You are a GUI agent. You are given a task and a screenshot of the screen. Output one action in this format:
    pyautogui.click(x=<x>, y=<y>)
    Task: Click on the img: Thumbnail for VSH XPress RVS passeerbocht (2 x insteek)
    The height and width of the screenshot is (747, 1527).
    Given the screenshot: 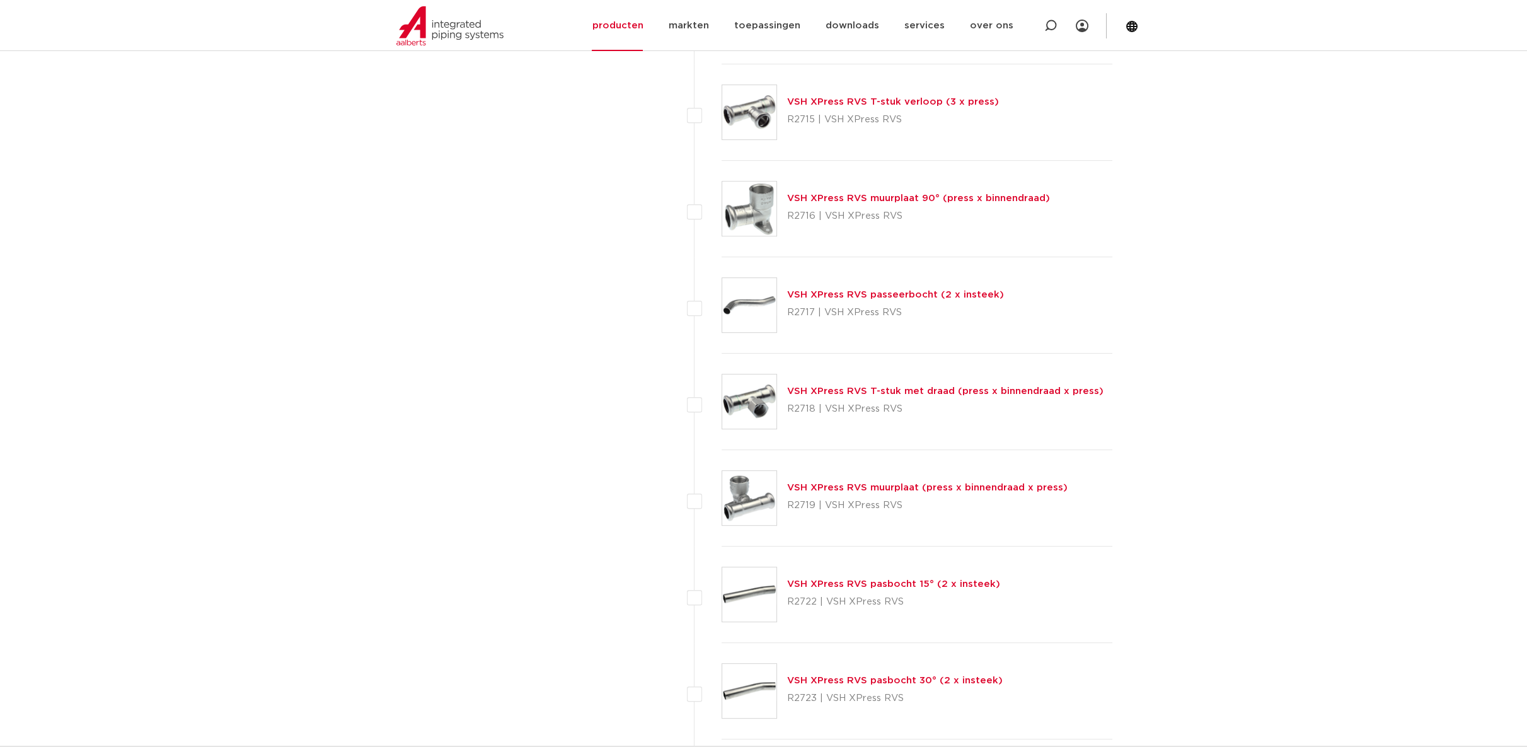 What is the action you would take?
    pyautogui.click(x=749, y=305)
    